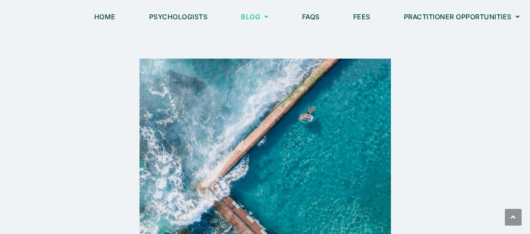 The width and height of the screenshot is (530, 234). What do you see at coordinates (255, 17) in the screenshot?
I see `div: Blog` at bounding box center [255, 17].